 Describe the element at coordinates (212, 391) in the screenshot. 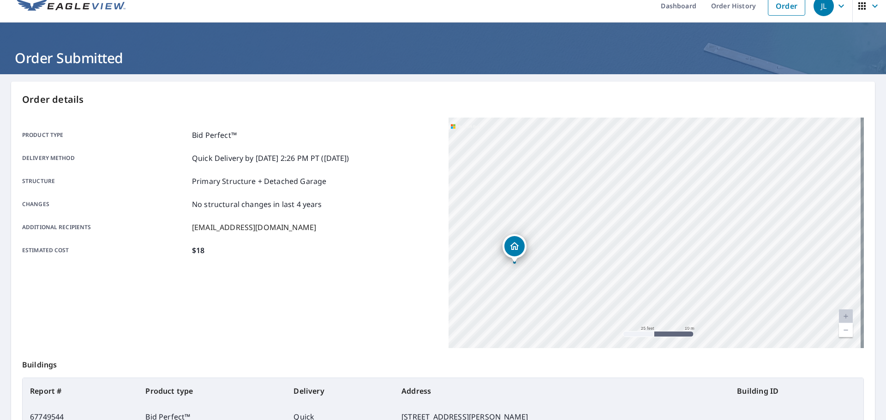

I see `th: Product type` at that location.